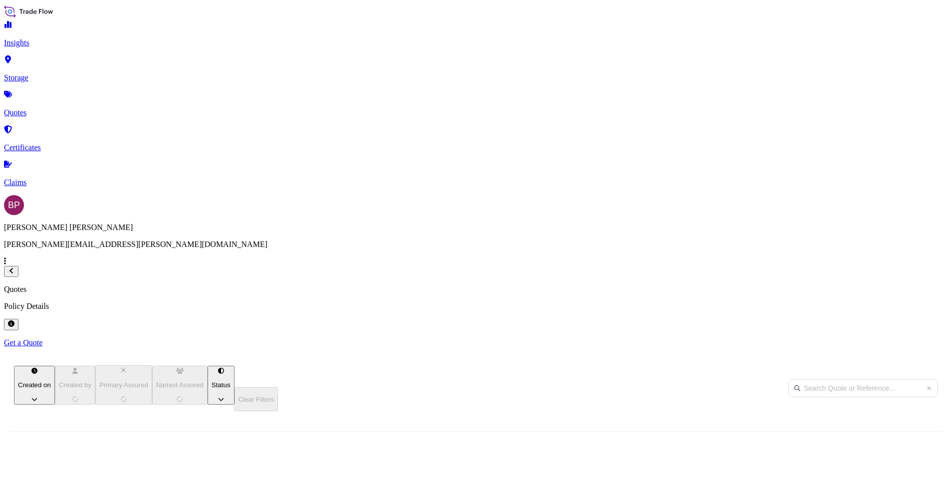 The height and width of the screenshot is (482, 952). I want to click on p: Claims, so click(476, 183).